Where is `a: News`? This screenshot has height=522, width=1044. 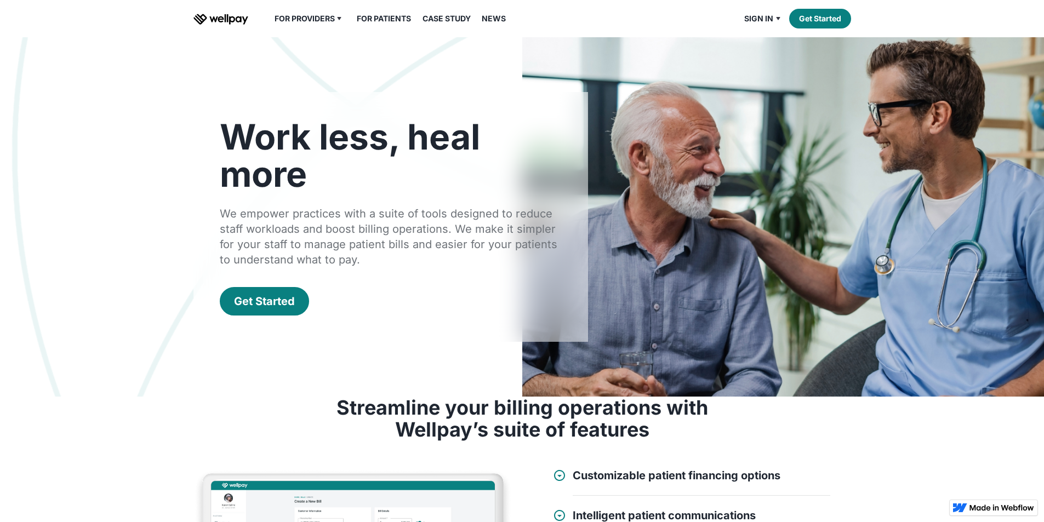
a: News is located at coordinates (494, 19).